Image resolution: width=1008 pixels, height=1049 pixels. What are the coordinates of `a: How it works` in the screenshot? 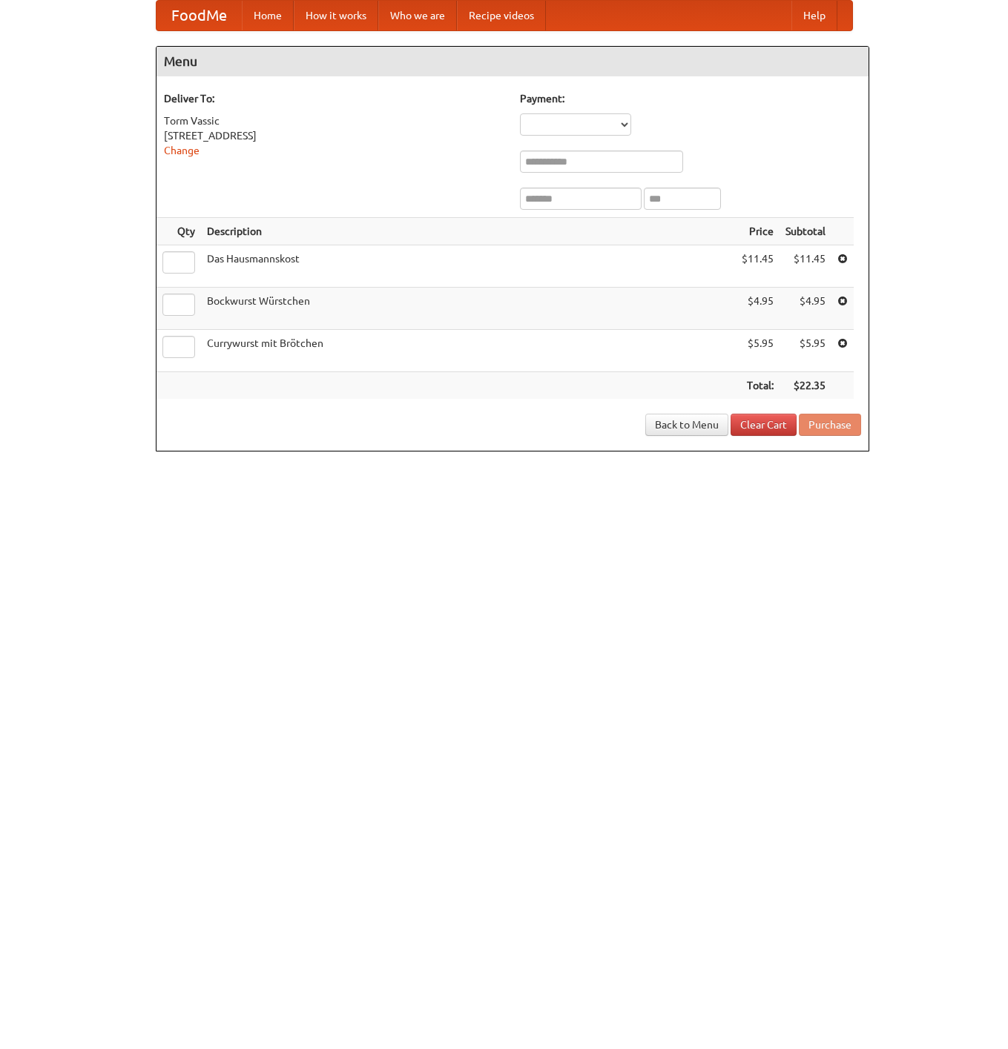 It's located at (336, 16).